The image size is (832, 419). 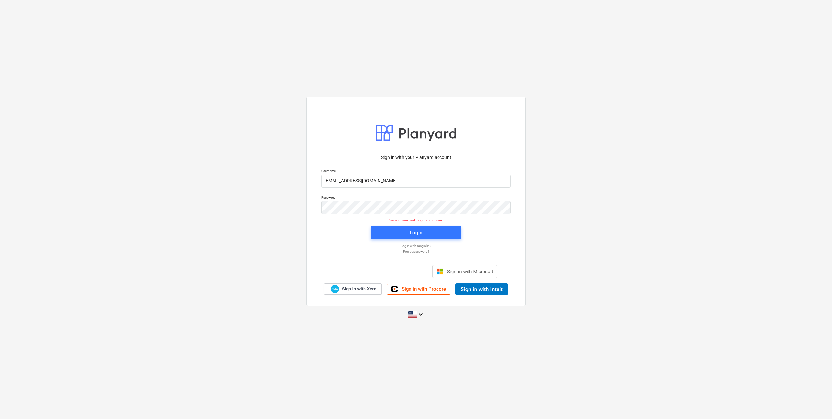 I want to click on a: Sign in with Procore, so click(x=419, y=289).